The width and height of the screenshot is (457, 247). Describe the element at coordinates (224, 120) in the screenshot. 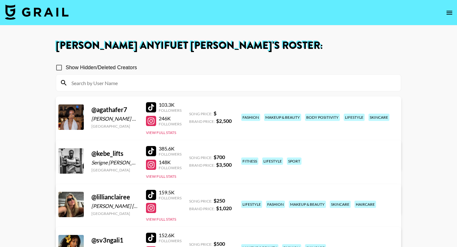

I see `strong: $ 2,500` at that location.